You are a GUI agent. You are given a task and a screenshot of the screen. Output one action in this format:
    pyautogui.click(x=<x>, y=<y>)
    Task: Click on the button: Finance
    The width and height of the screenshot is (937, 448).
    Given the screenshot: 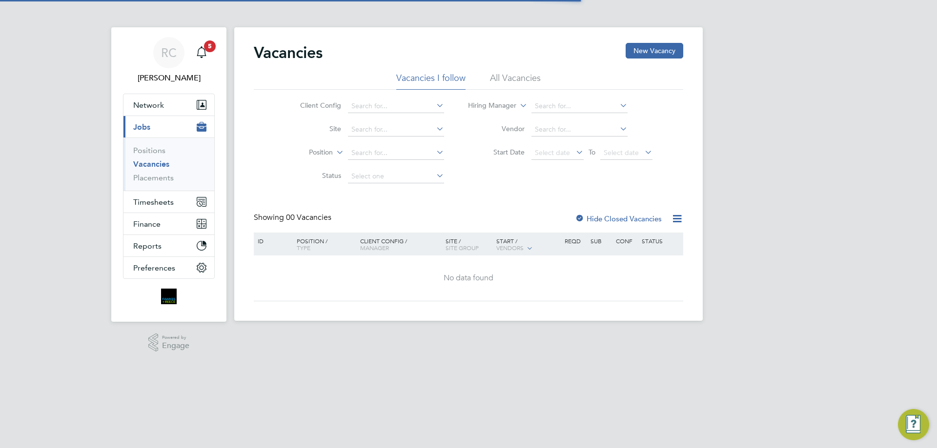 What is the action you would take?
    pyautogui.click(x=169, y=224)
    